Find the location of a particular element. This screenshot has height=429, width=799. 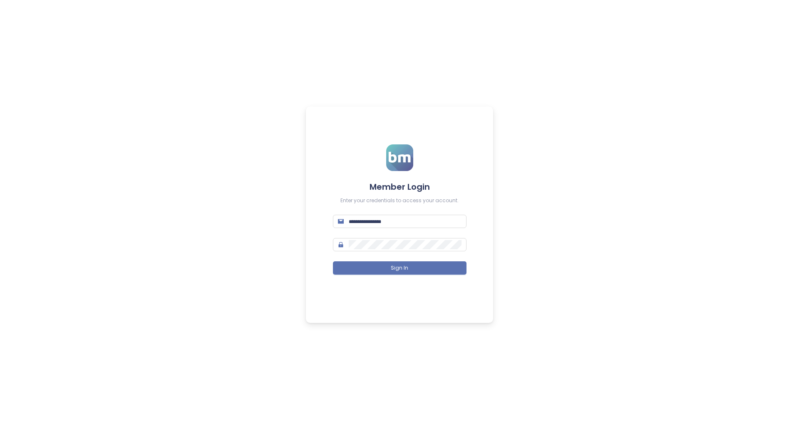

span: lock is located at coordinates (341, 245).